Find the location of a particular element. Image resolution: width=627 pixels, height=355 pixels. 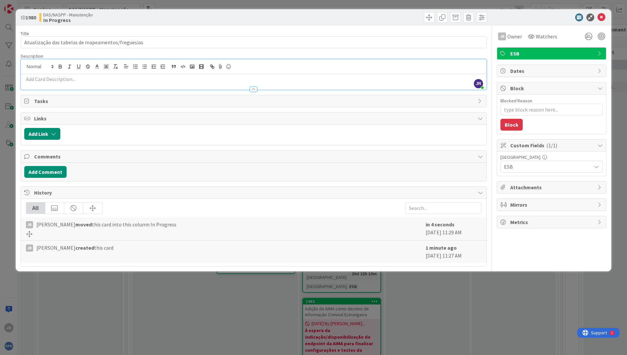

label: Title is located at coordinates (25, 33).